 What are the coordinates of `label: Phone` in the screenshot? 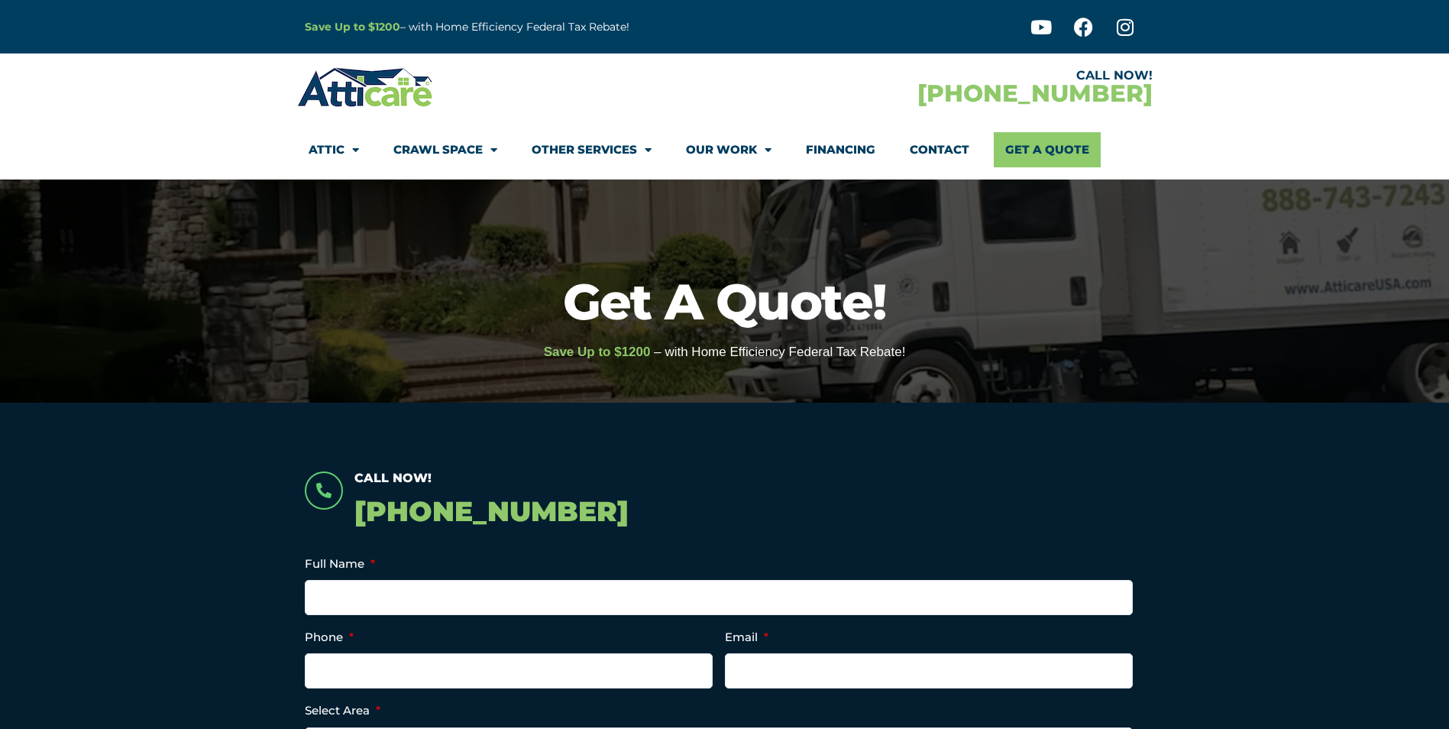 It's located at (329, 637).